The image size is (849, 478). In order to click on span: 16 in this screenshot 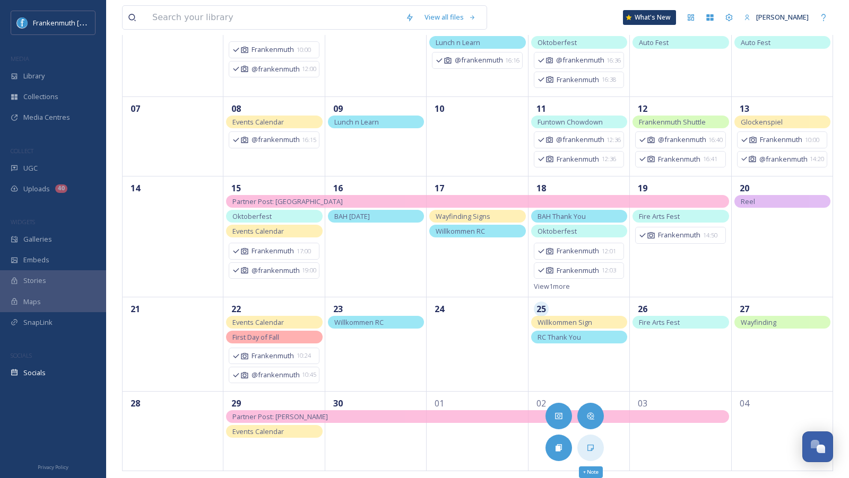, I will do `click(338, 188)`.